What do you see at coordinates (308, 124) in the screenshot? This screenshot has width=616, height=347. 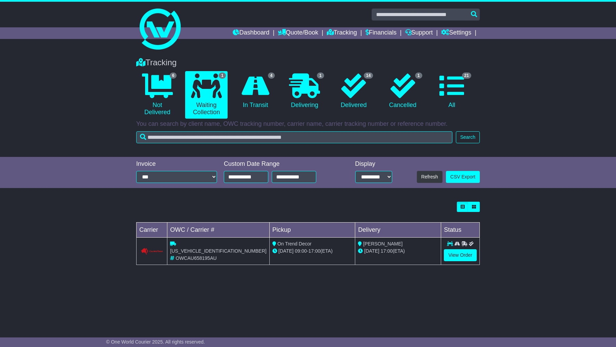 I see `p: You can search by client name, OWC tracking number, carrier name, carrier tracking number or refe...` at bounding box center [308, 124].